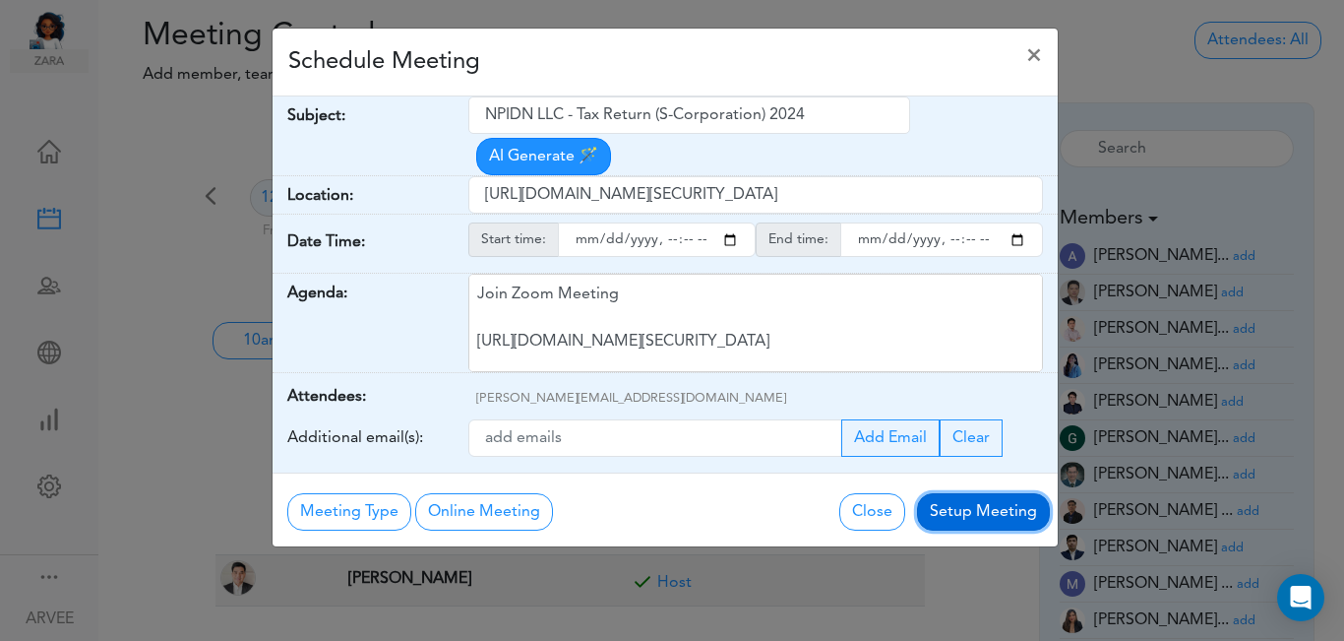 The width and height of the screenshot is (1344, 641). I want to click on strong: Subject:, so click(316, 116).